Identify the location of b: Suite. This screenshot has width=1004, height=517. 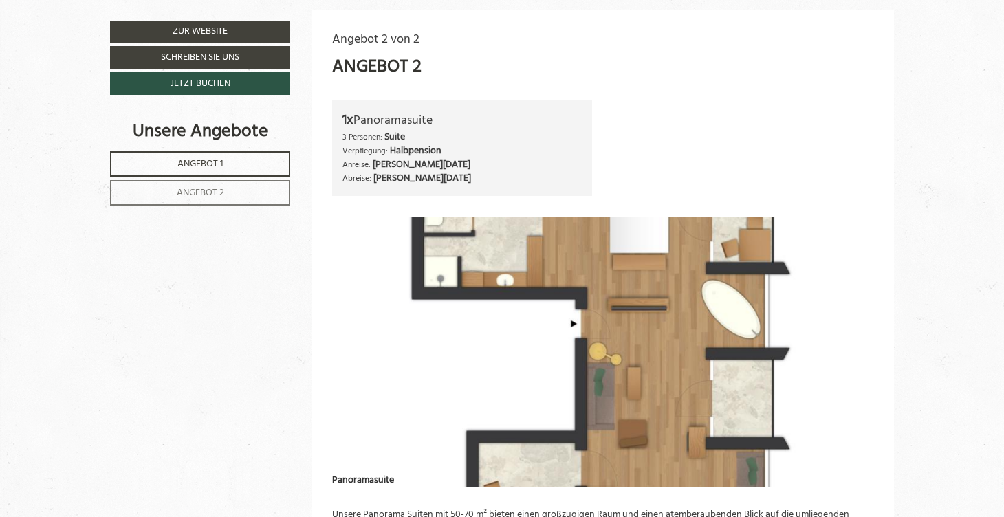
(395, 137).